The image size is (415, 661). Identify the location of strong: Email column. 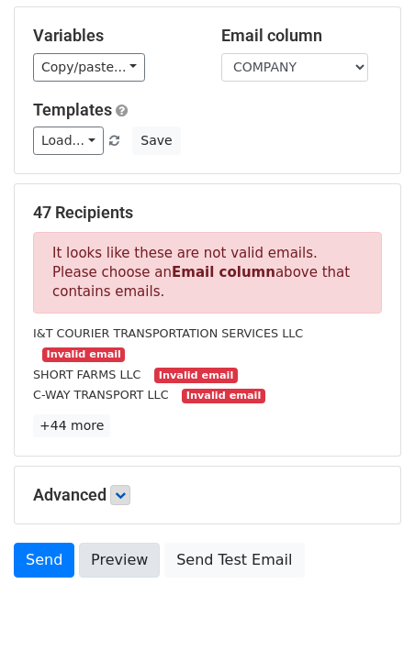
(223, 272).